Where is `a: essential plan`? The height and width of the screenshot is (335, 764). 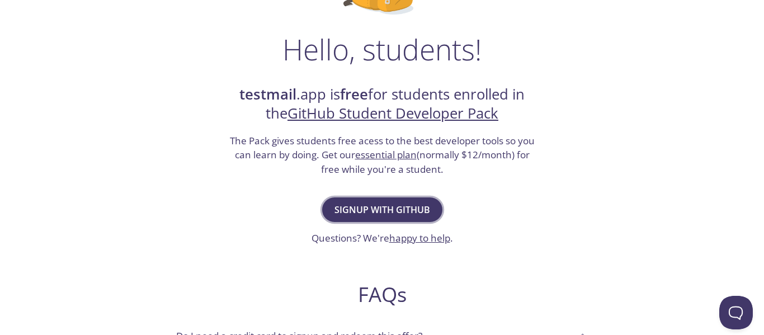 a: essential plan is located at coordinates (386, 154).